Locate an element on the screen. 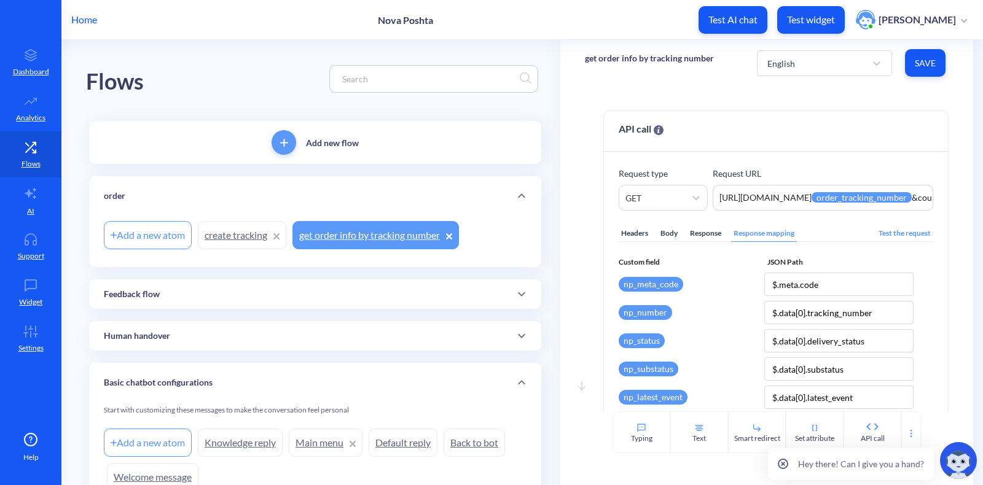 The width and height of the screenshot is (983, 485). p: Request URL is located at coordinates (823, 173).